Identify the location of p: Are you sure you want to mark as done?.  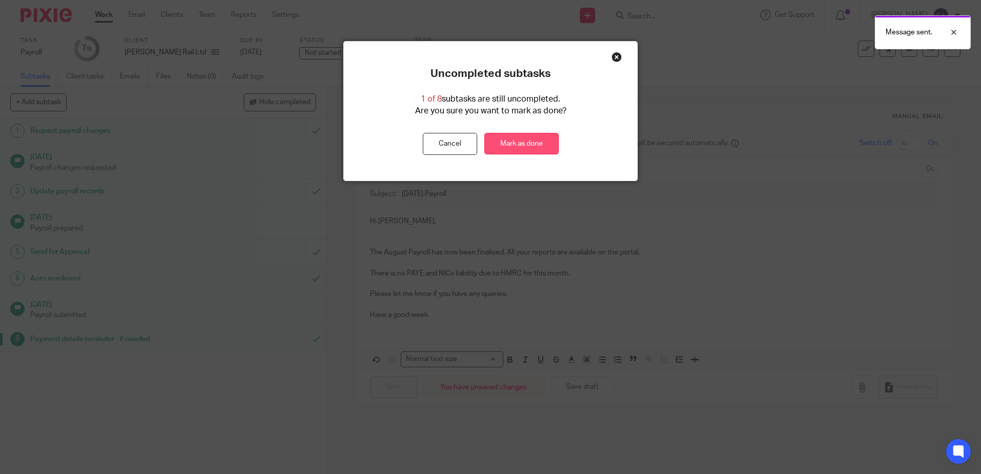
(491, 111).